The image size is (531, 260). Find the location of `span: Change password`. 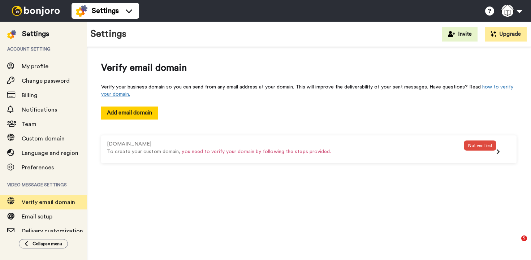

span: Change password is located at coordinates (46, 81).